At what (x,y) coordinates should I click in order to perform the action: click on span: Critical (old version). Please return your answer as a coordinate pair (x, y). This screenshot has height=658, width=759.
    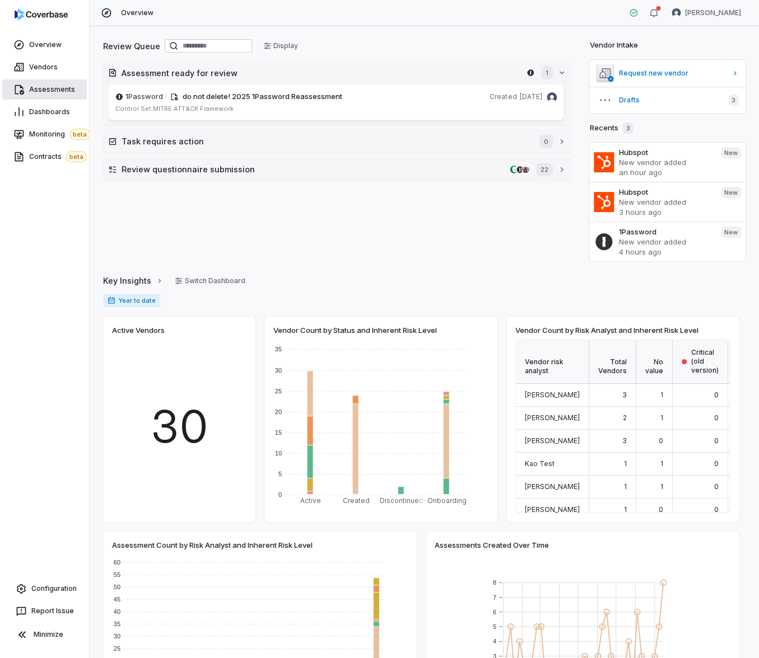
    Looking at the image, I should click on (704, 362).